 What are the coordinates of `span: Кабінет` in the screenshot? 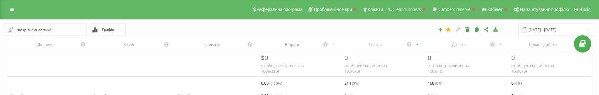 It's located at (495, 9).